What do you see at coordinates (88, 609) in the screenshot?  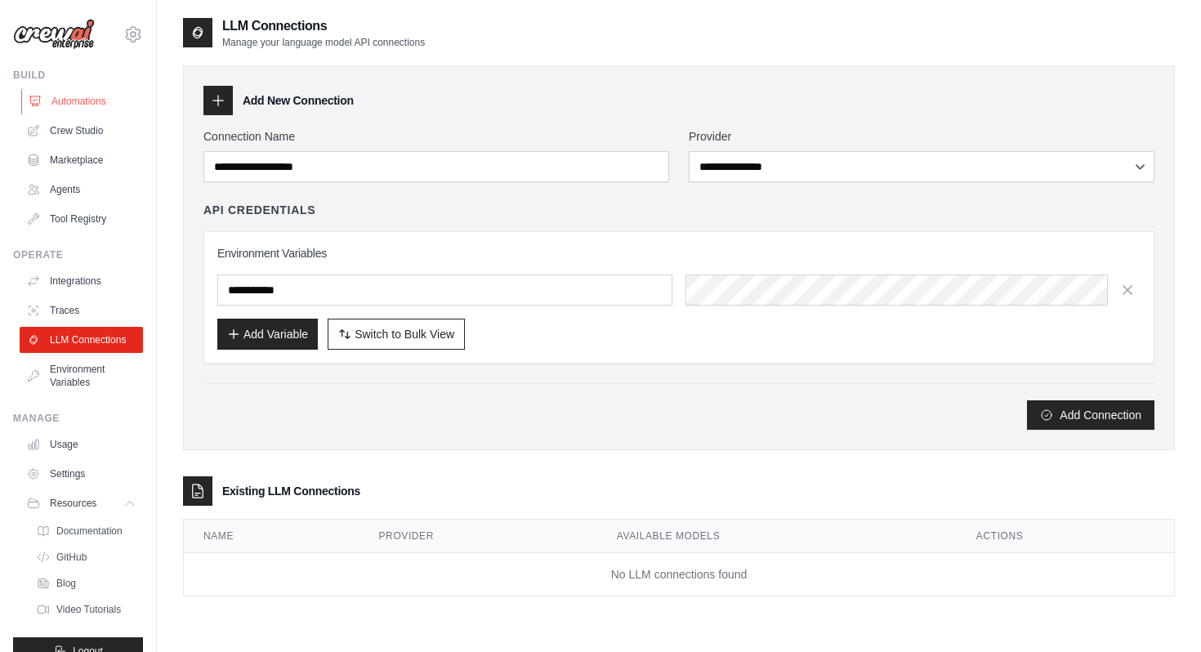 I see `span: Video Tutorials` at bounding box center [88, 609].